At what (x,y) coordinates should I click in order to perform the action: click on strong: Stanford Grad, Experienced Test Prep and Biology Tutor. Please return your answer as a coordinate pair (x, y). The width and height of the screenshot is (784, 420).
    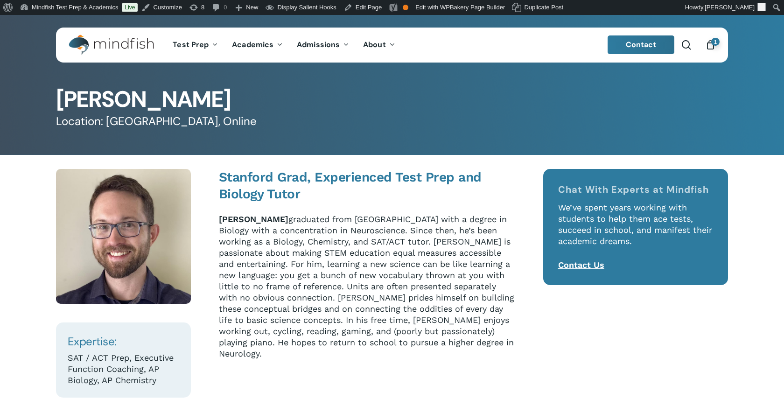
    Looking at the image, I should click on (350, 185).